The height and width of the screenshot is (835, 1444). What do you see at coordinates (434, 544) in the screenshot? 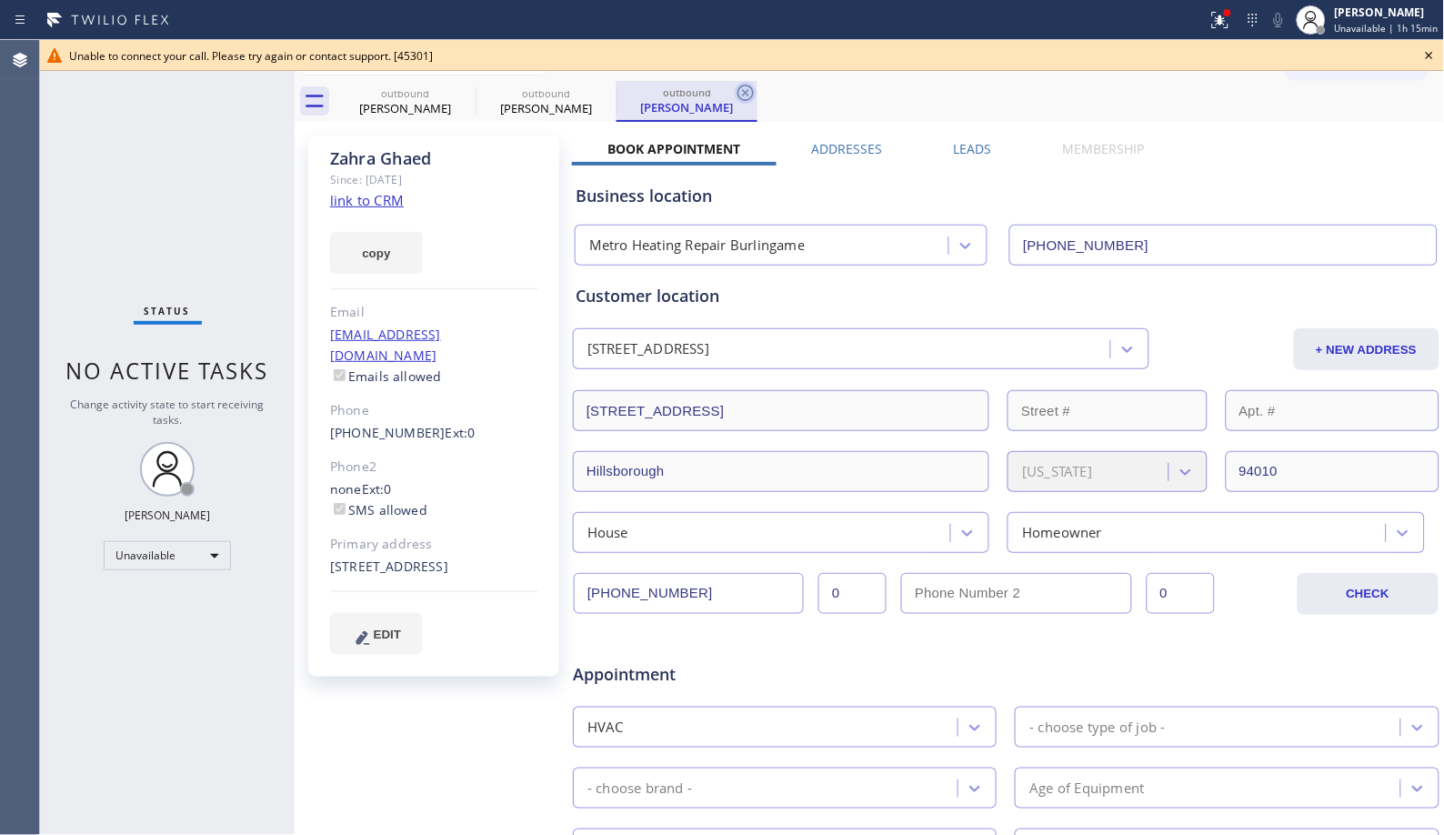
I see `div: Primary address` at bounding box center [434, 544].